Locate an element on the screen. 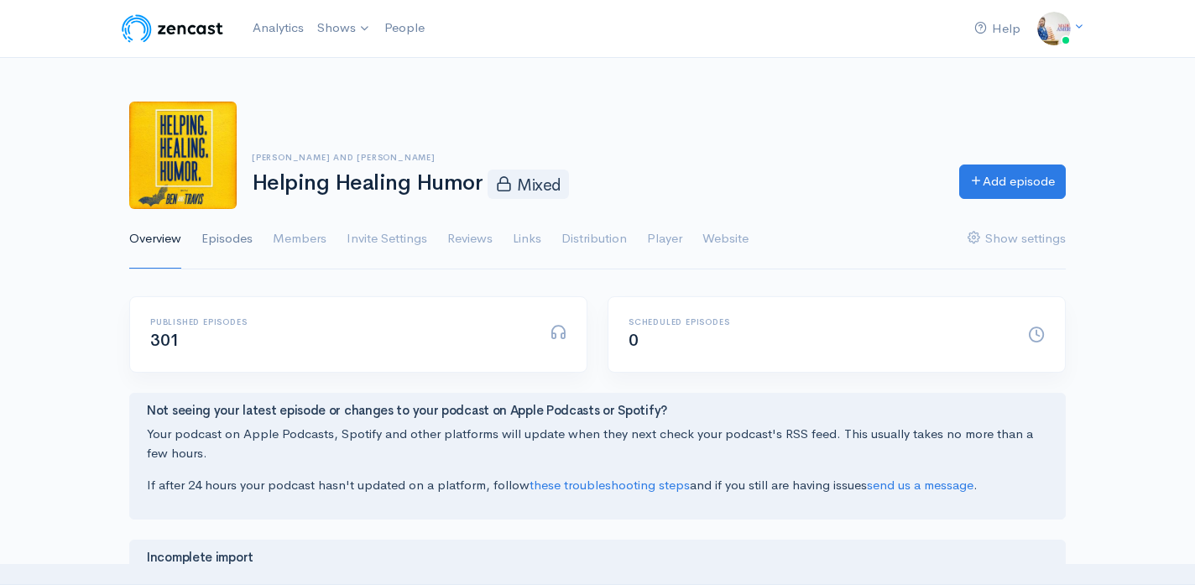 The height and width of the screenshot is (585, 1195). a: Shows is located at coordinates (344, 29).